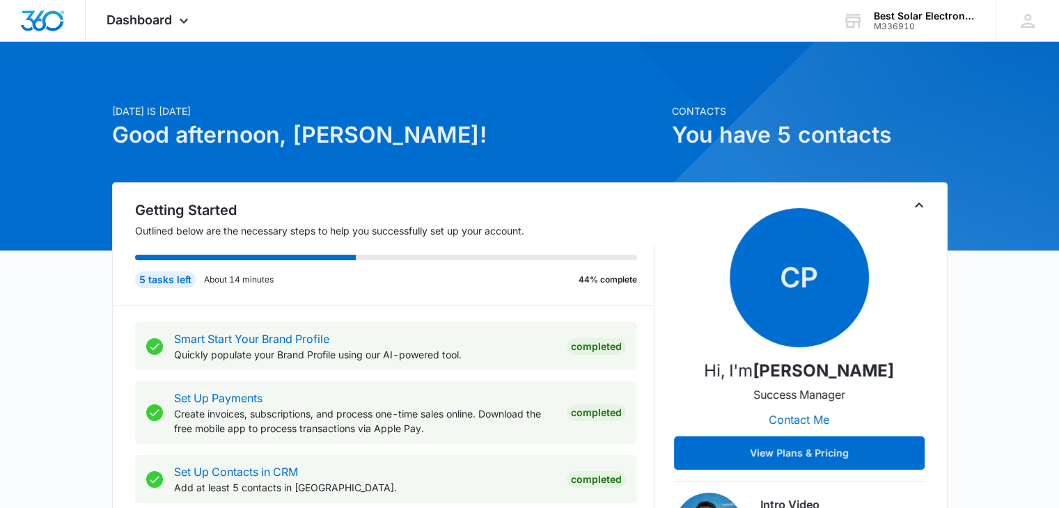  What do you see at coordinates (919, 205) in the screenshot?
I see `button: Toggle Collapse` at bounding box center [919, 205].